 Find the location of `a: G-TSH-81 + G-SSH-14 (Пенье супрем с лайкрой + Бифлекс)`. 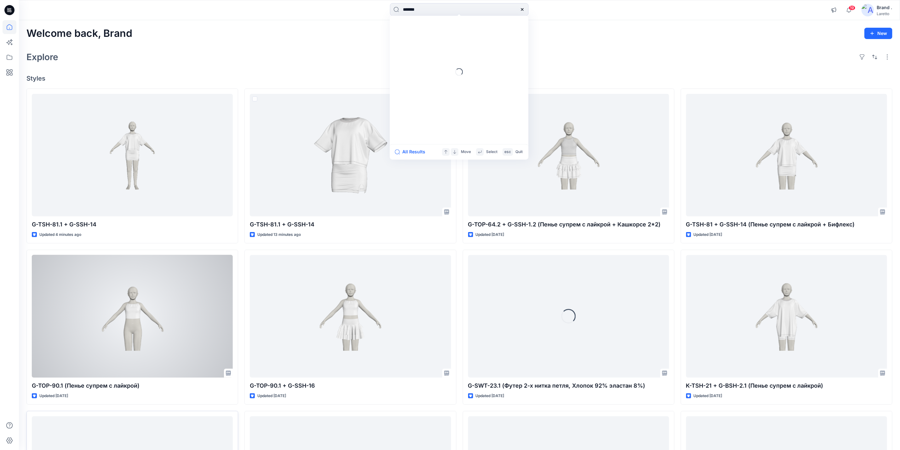

a: G-TSH-81 + G-SSH-14 (Пенье супрем с лайкрой + Бифлекс) is located at coordinates (786, 155).